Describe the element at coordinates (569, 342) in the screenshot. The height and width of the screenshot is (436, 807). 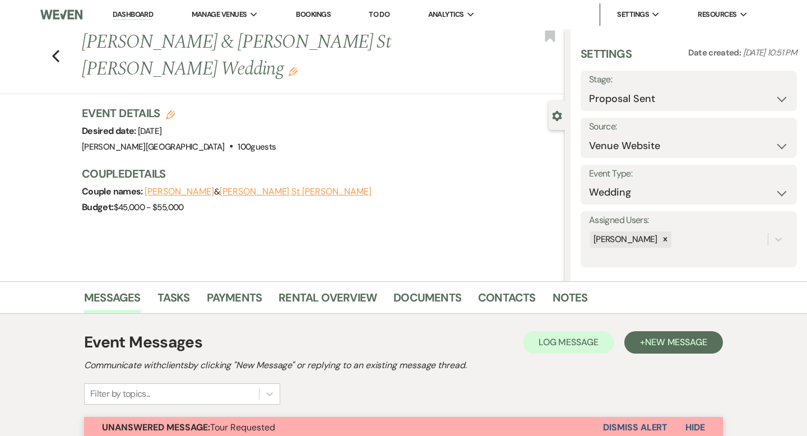
I see `span: Log Message` at that location.